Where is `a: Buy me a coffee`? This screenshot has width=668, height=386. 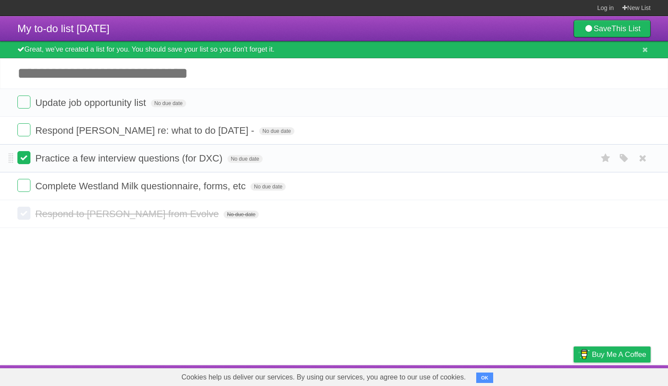 a: Buy me a coffee is located at coordinates (612, 355).